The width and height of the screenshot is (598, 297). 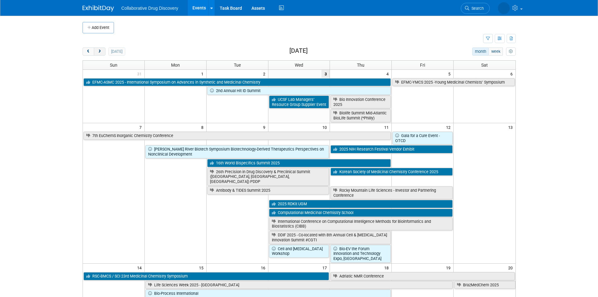 What do you see at coordinates (511, 51) in the screenshot?
I see `i: Personalize Calendar` at bounding box center [511, 51].